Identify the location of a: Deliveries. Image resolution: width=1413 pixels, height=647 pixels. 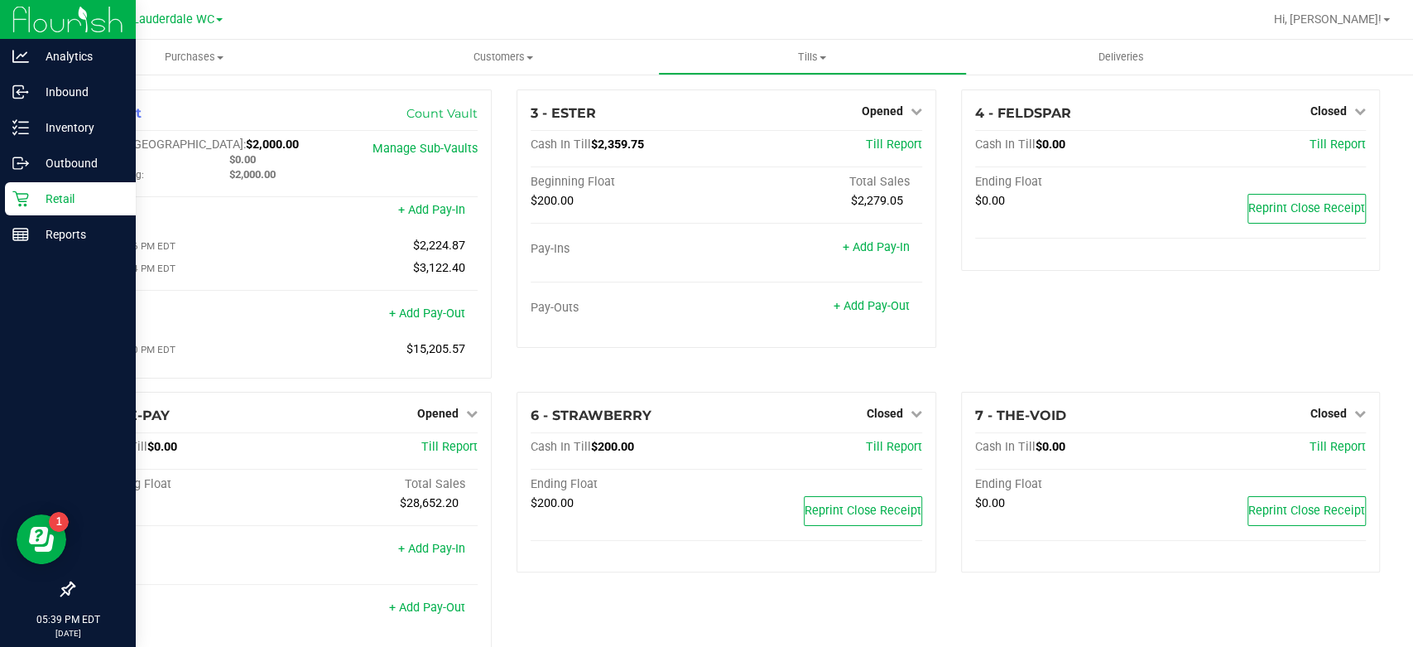
(1121, 57).